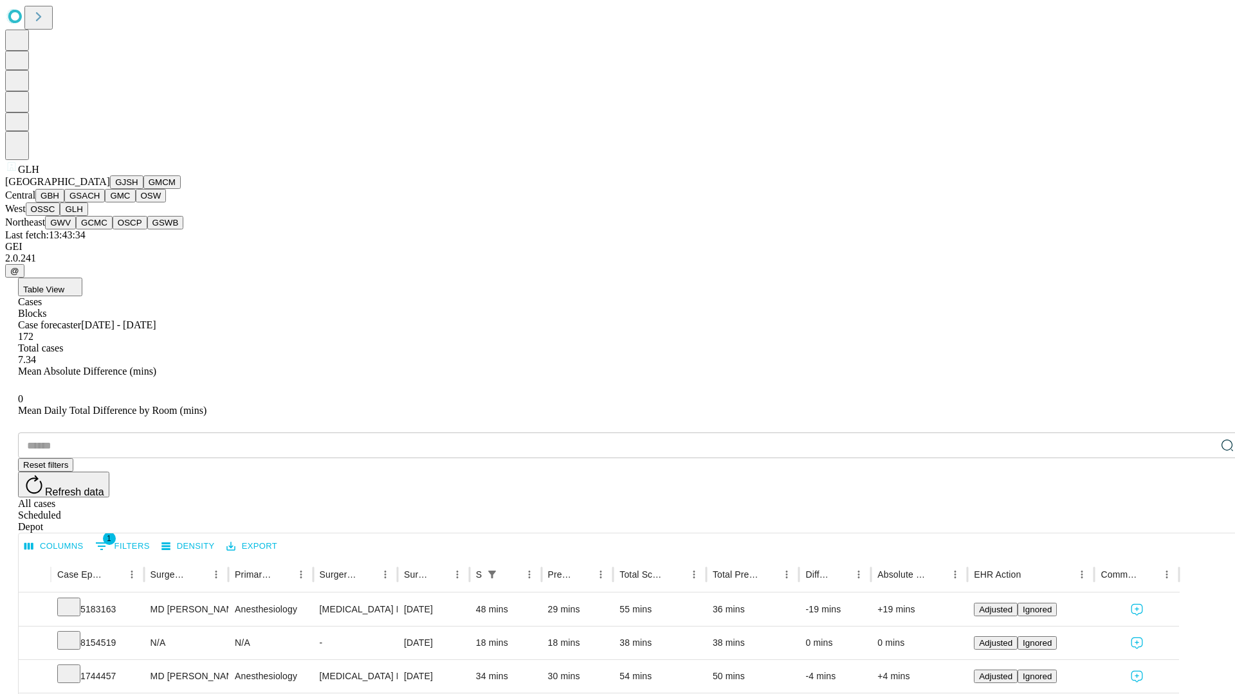 The image size is (1235, 694). I want to click on button: GCMC, so click(94, 222).